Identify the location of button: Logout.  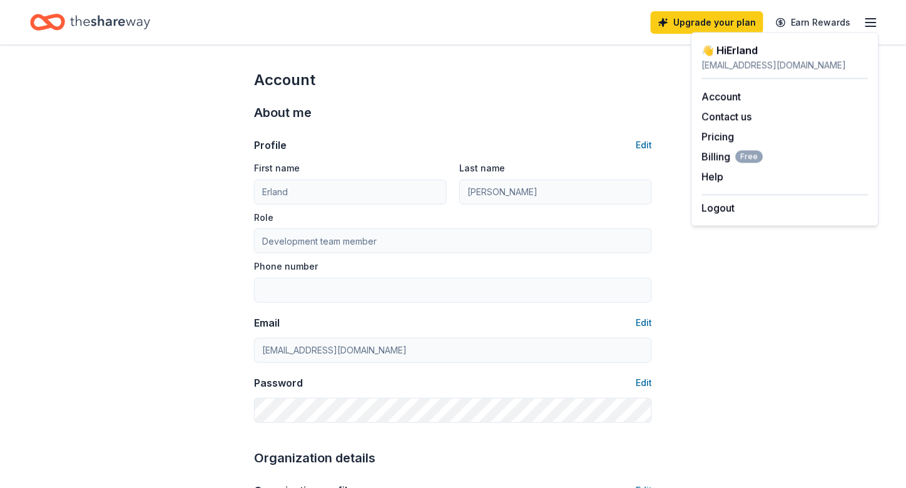
(718, 208).